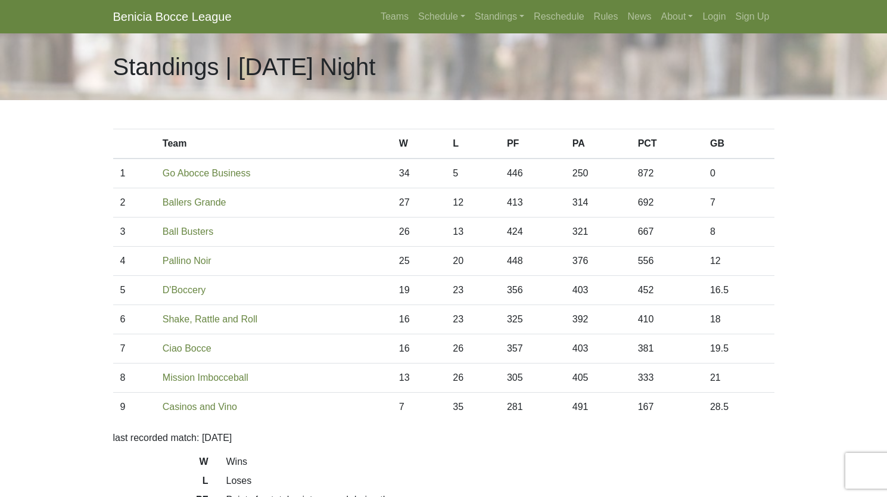 The width and height of the screenshot is (887, 497). Describe the element at coordinates (442, 17) in the screenshot. I see `a: Schedule` at that location.